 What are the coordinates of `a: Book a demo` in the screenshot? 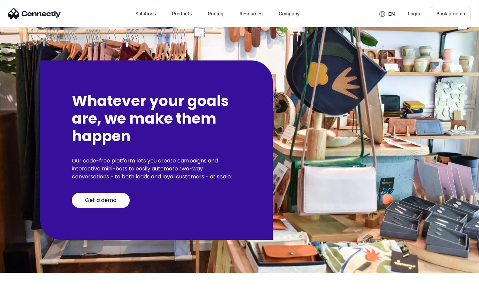 It's located at (451, 14).